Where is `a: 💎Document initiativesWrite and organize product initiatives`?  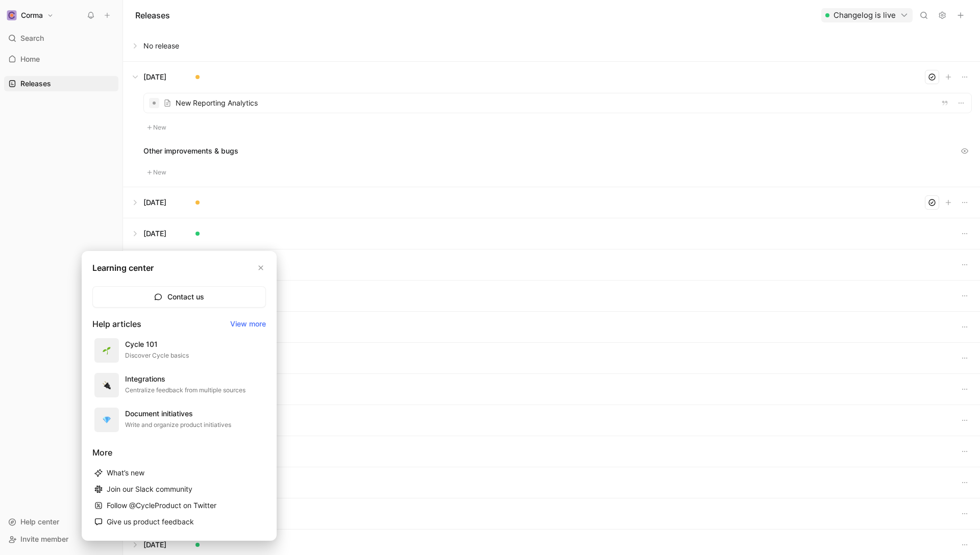
a: 💎Document initiativesWrite and organize product initiatives is located at coordinates (179, 420).